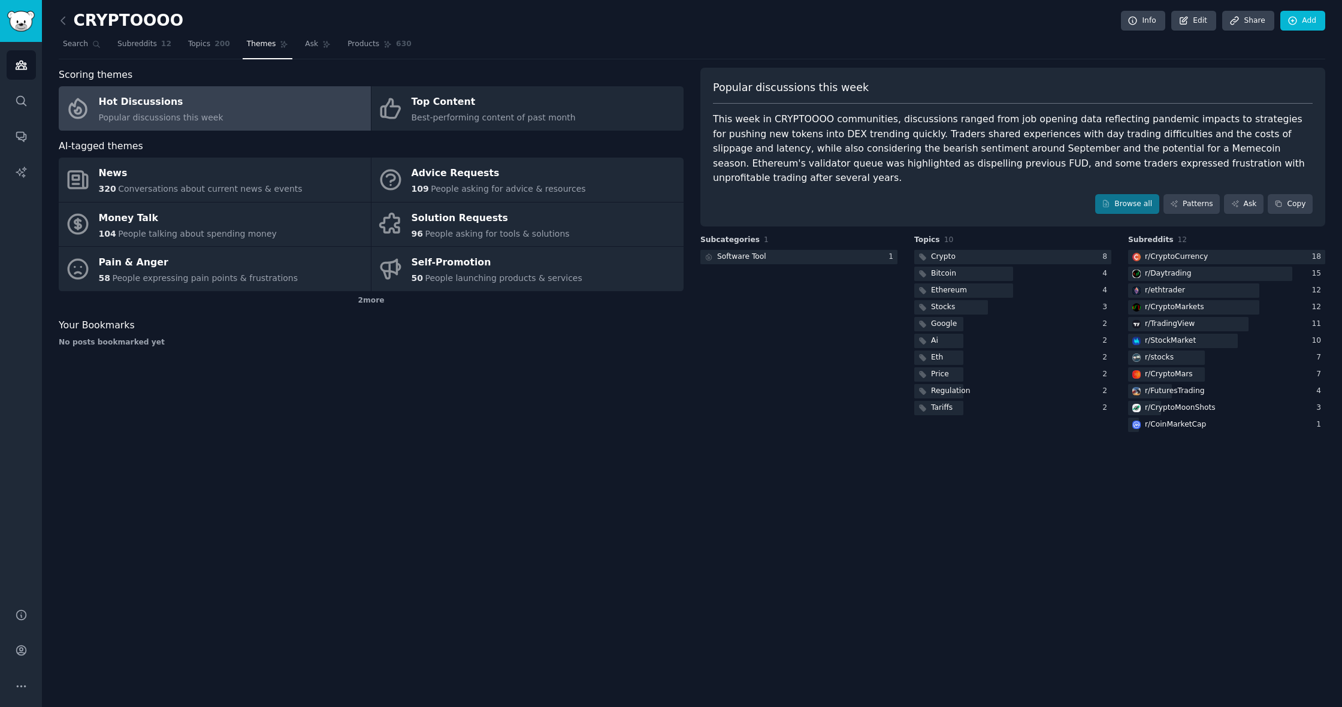 Image resolution: width=1342 pixels, height=707 pixels. What do you see at coordinates (497, 234) in the screenshot?
I see `span: People asking for tools & solutions` at bounding box center [497, 234].